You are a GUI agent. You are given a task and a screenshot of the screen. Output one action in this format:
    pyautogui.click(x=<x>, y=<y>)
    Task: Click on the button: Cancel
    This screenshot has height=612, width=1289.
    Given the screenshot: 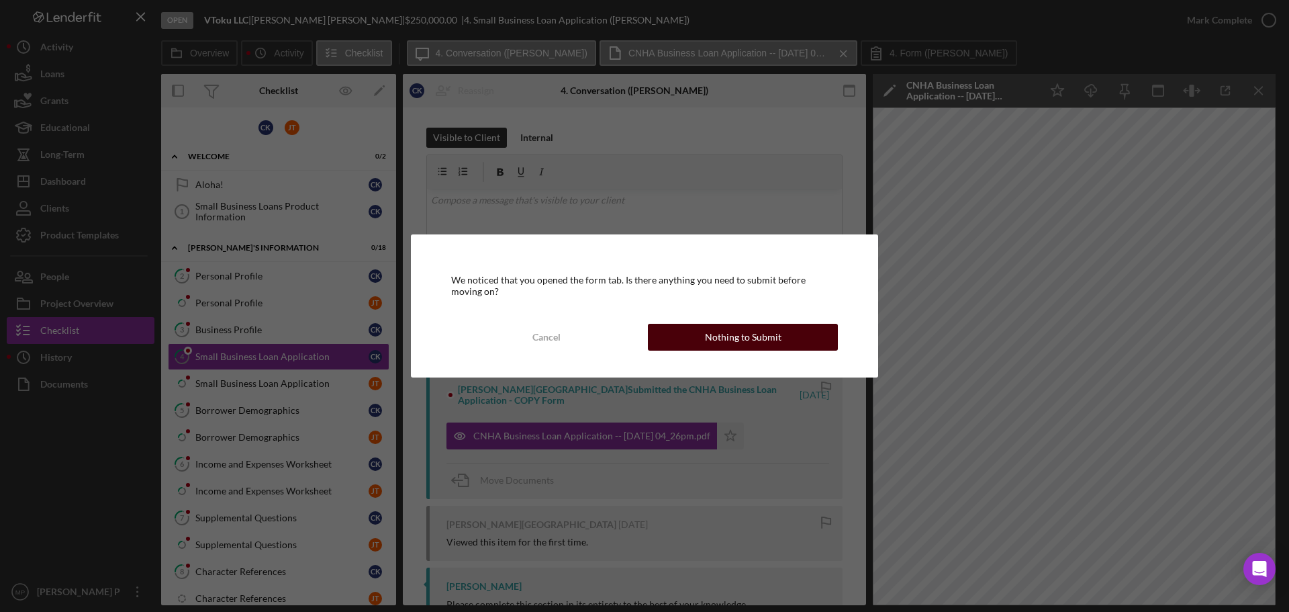 What is the action you would take?
    pyautogui.click(x=546, y=337)
    